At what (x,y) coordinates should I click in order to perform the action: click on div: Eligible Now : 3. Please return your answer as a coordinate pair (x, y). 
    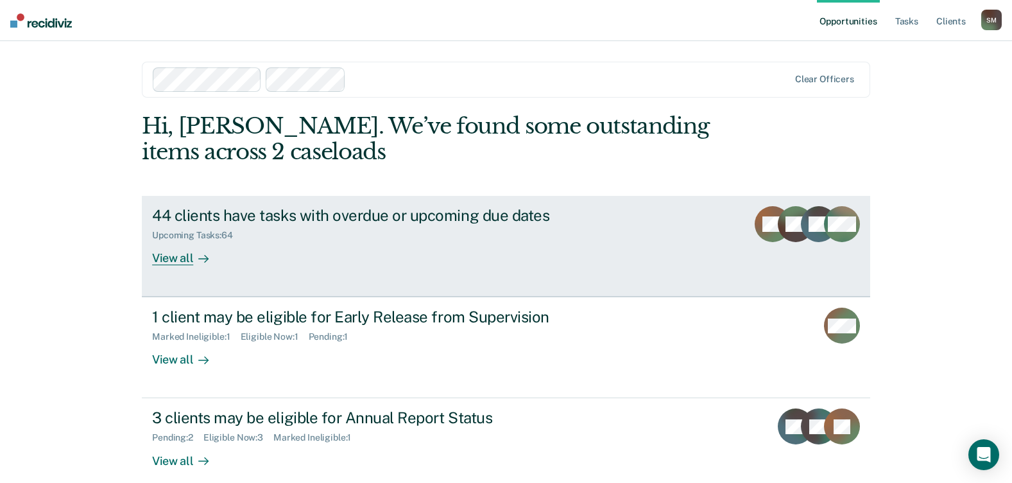
    Looking at the image, I should click on (238, 437).